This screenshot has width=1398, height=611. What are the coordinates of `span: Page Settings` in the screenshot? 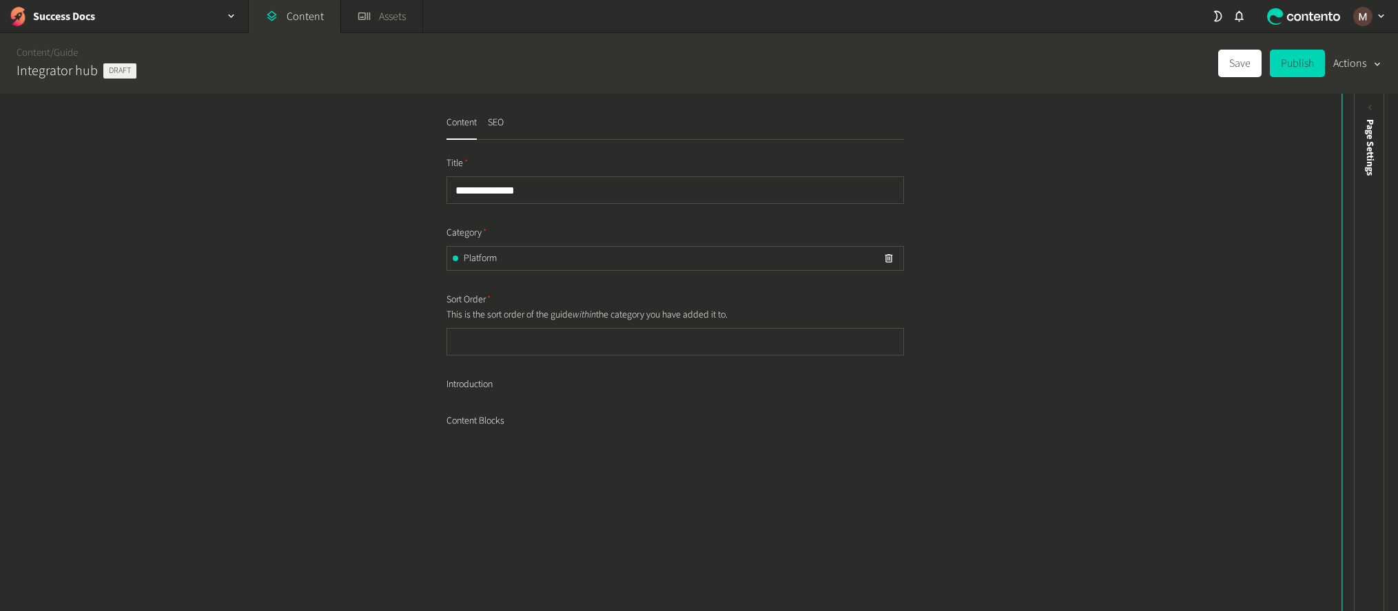 It's located at (1370, 147).